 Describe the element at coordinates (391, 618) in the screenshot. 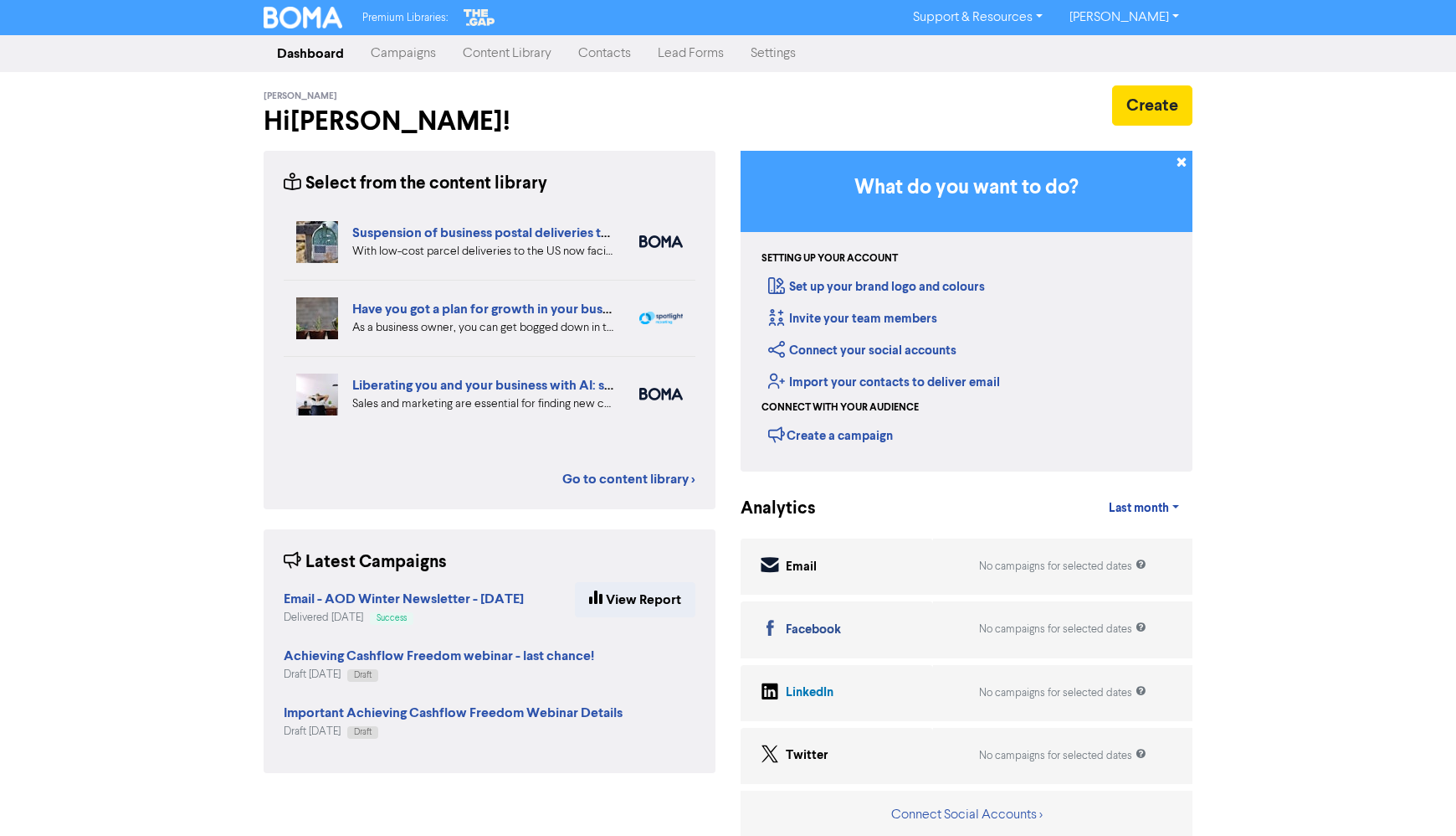

I see `span: Success` at that location.